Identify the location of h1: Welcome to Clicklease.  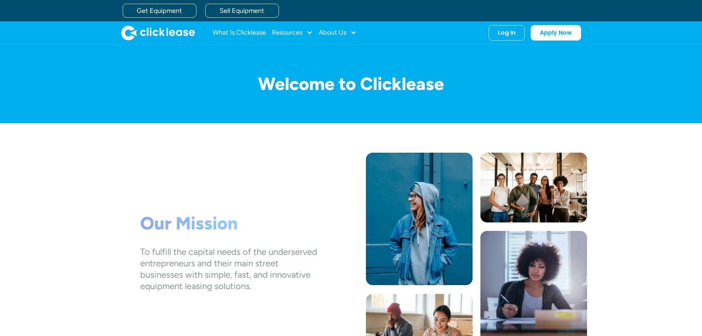
(351, 84).